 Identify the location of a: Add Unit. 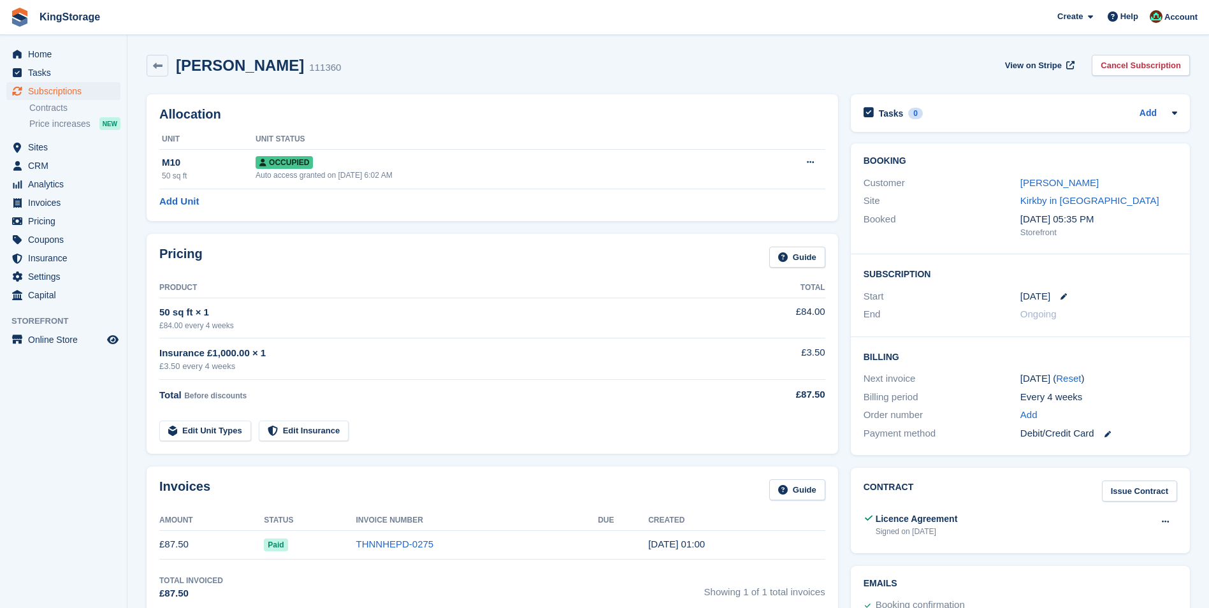
(179, 201).